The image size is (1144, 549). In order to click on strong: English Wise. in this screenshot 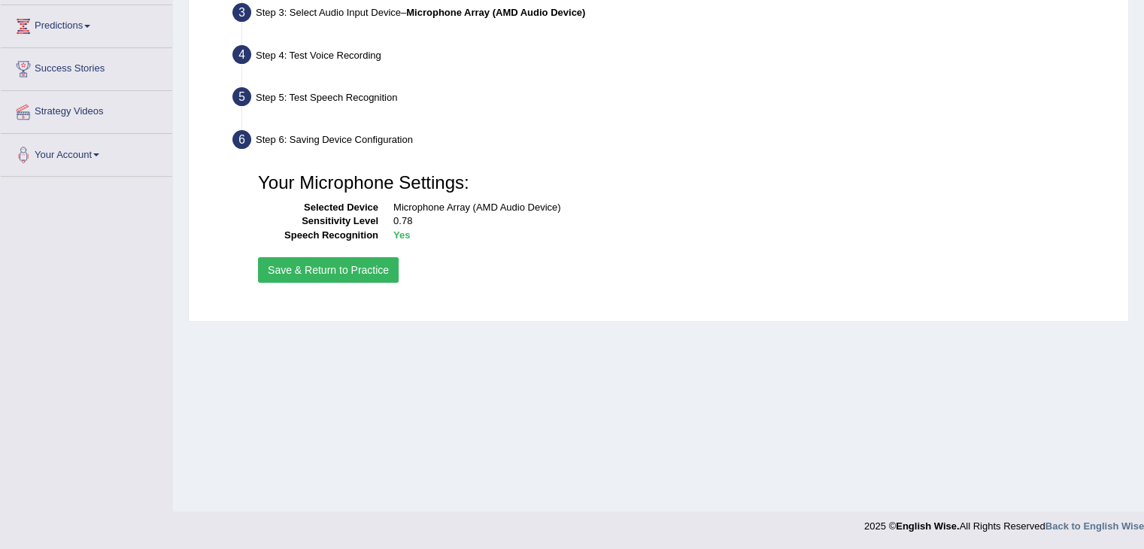, I will do `click(927, 526)`.